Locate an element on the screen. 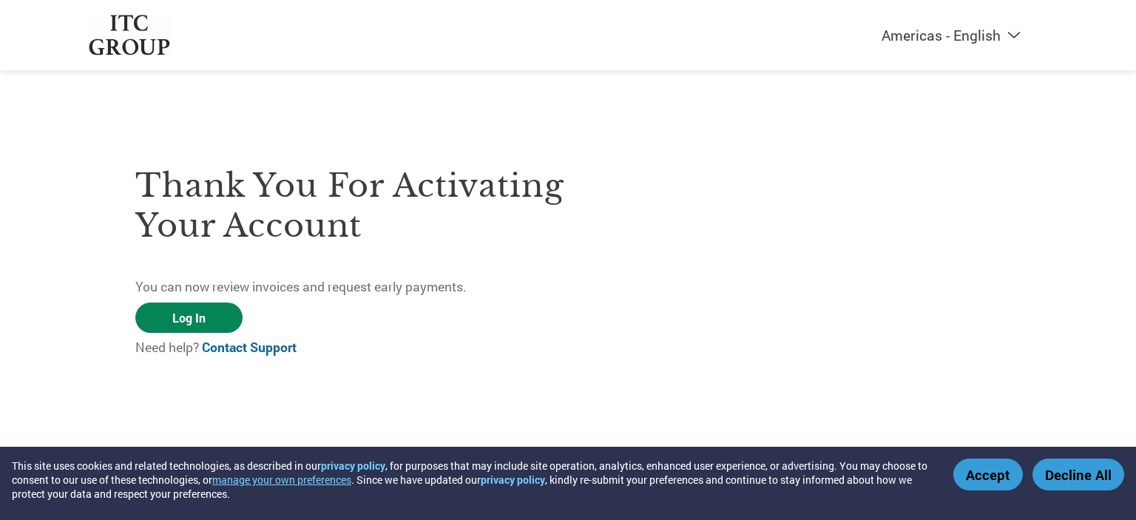  p: You can now review invoices and request early payments. is located at coordinates (351, 287).